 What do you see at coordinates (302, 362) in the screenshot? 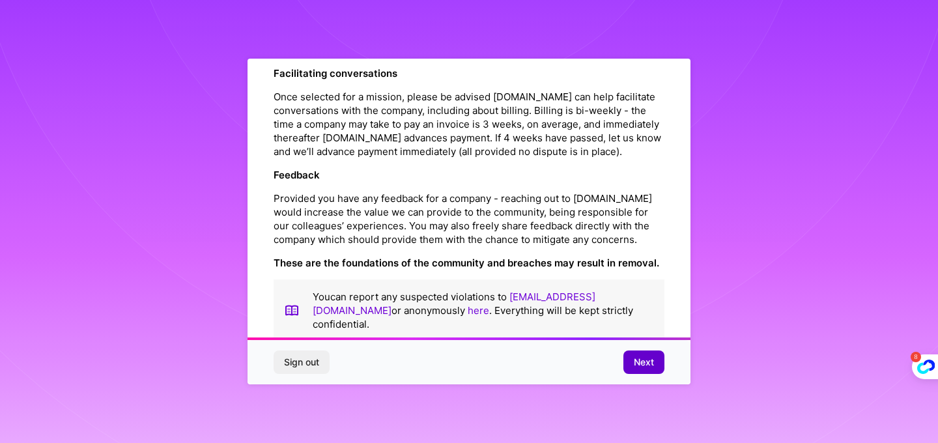
I see `button: Sign out` at bounding box center [302, 362].